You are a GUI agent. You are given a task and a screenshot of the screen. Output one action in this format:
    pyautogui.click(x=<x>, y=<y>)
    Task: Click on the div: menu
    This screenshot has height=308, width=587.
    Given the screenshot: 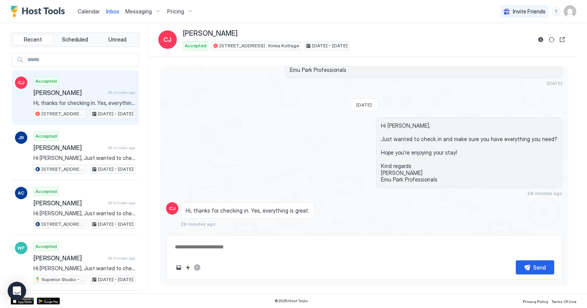 What is the action you would take?
    pyautogui.click(x=556, y=12)
    